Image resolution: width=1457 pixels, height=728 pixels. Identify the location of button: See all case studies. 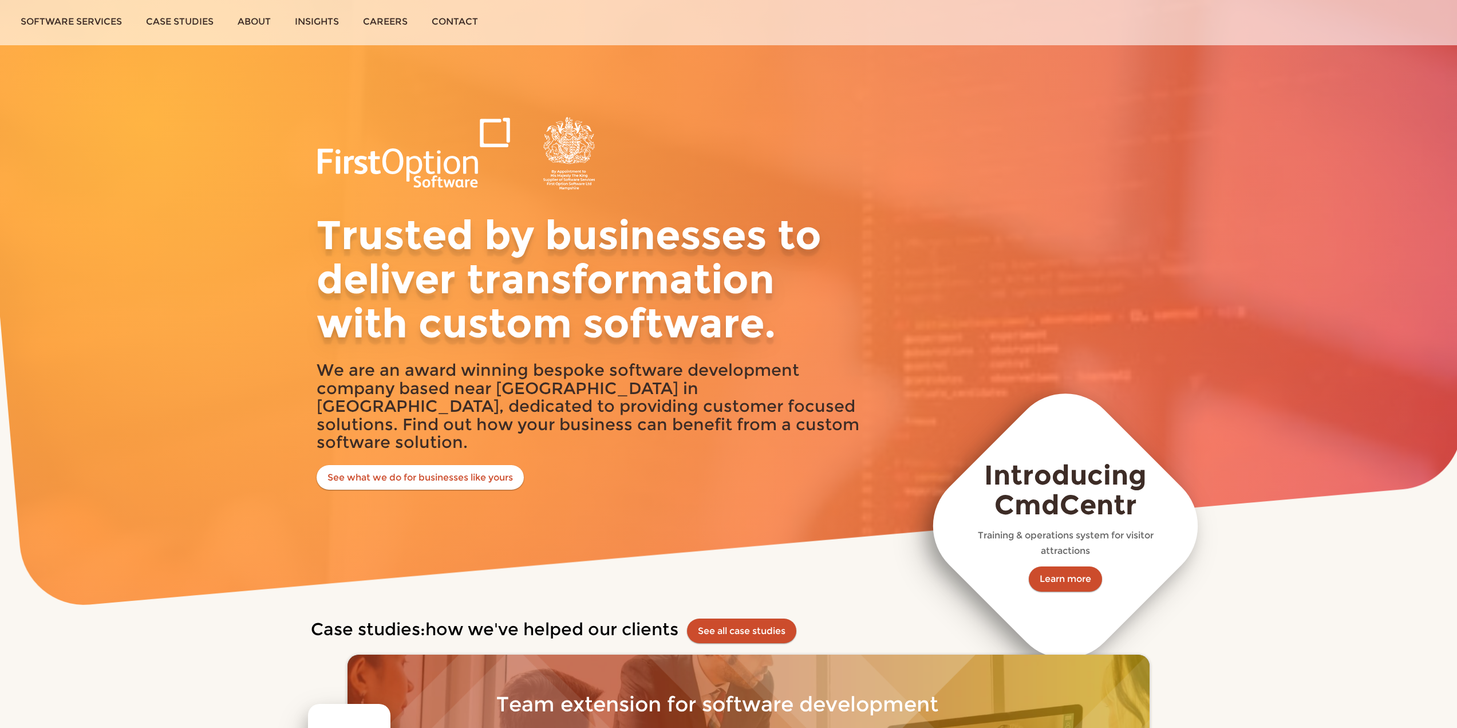
(742, 631).